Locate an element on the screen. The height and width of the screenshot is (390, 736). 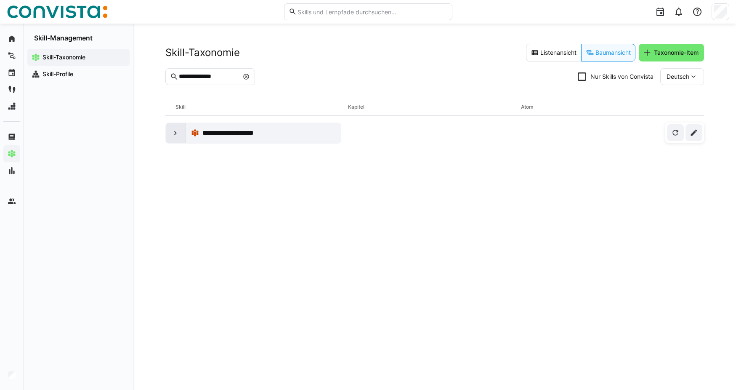
span: Taxonomie-Item is located at coordinates (677, 53).